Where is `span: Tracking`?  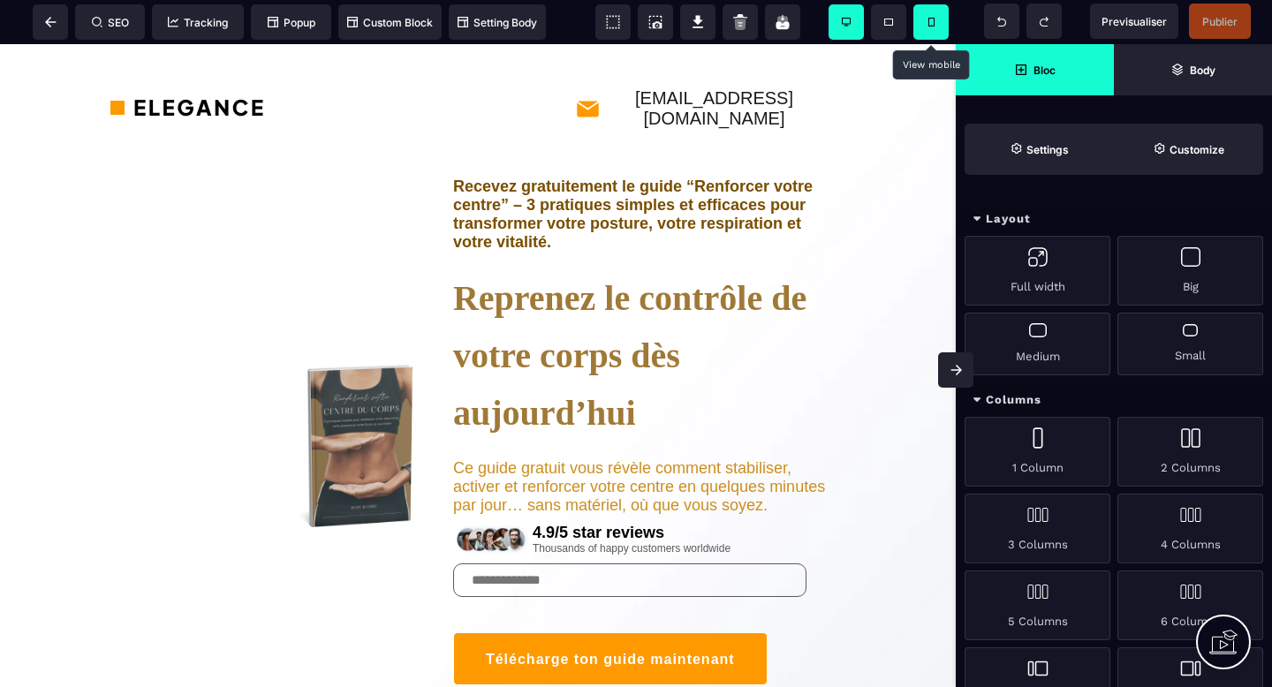
span: Tracking is located at coordinates (198, 22).